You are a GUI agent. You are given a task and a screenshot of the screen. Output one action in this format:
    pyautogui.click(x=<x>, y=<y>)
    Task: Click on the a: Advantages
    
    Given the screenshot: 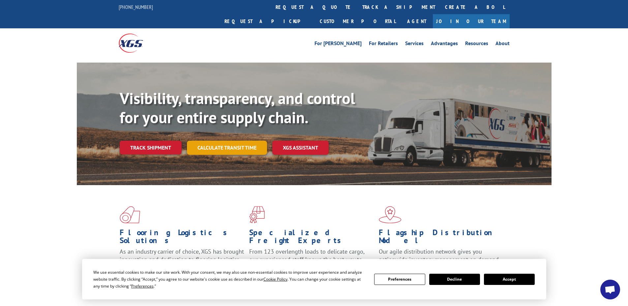 What is the action you would take?
    pyautogui.click(x=445, y=45)
    